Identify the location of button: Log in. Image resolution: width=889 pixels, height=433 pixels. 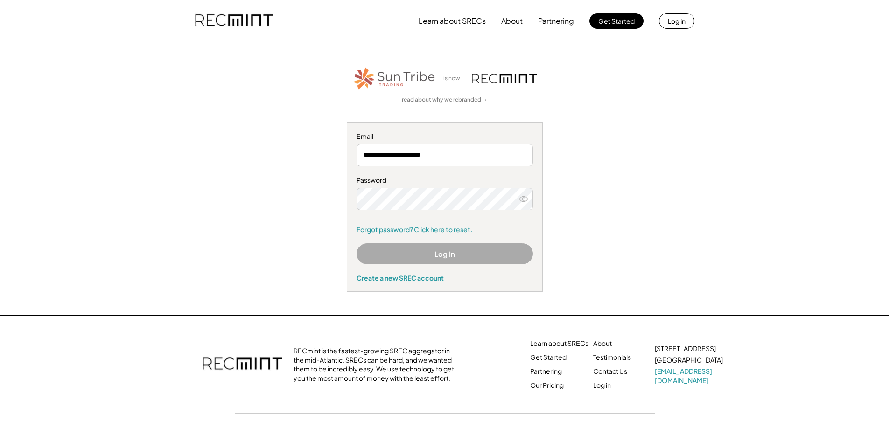
(676, 21).